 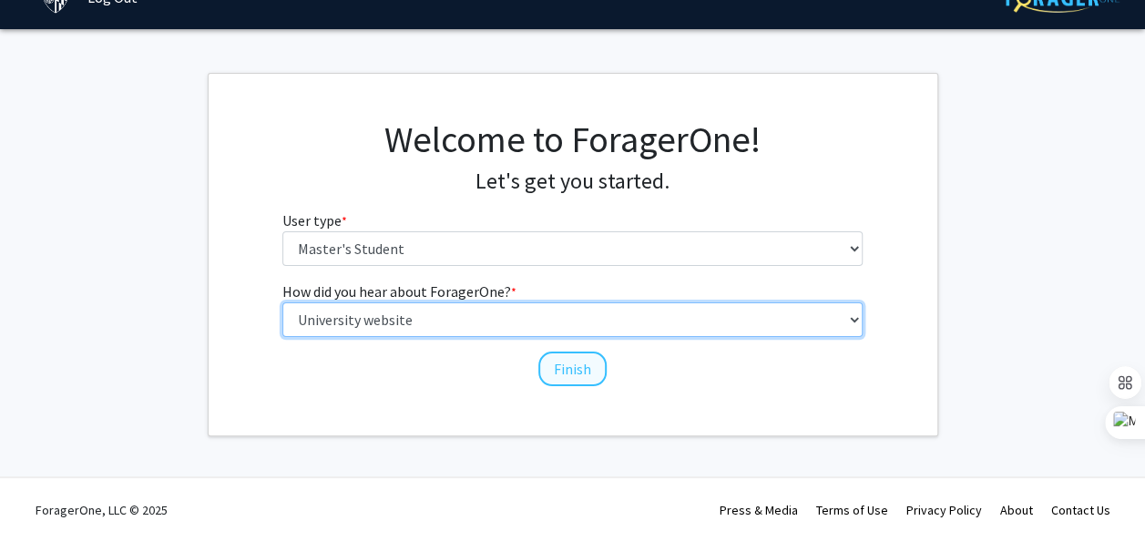 I want to click on a: Terms of Use, so click(x=852, y=510).